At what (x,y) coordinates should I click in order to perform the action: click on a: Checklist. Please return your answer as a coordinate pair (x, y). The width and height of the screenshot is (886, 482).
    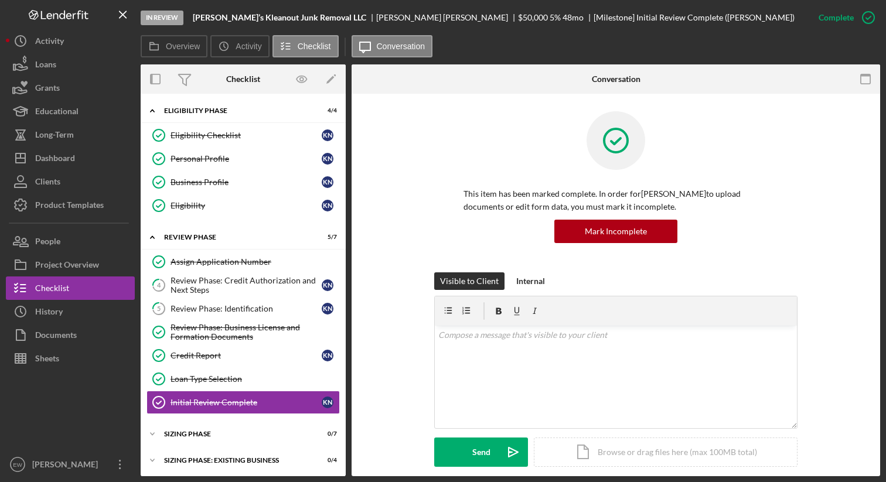
    Looking at the image, I should click on (70, 288).